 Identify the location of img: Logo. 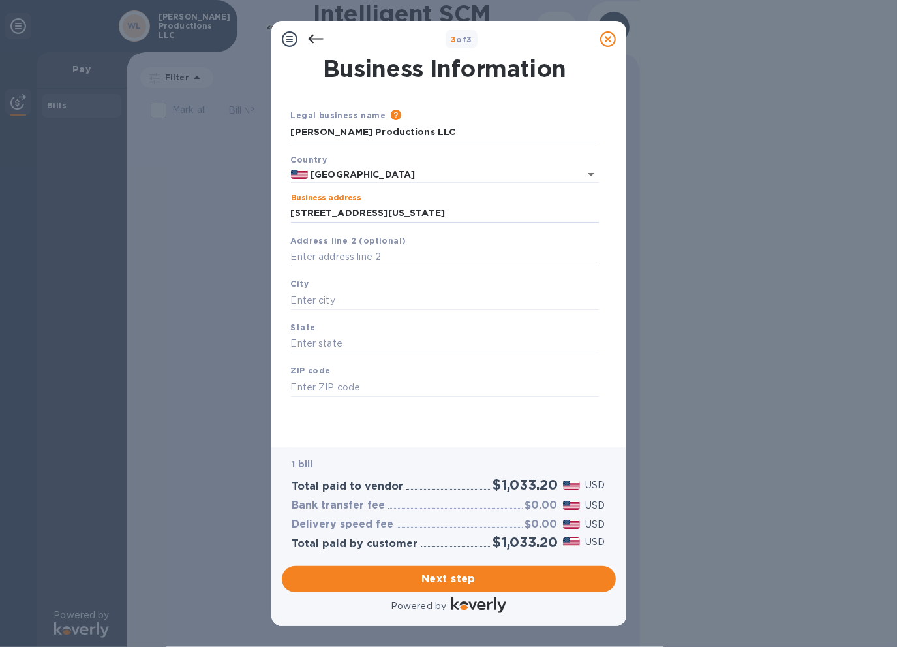
(479, 605).